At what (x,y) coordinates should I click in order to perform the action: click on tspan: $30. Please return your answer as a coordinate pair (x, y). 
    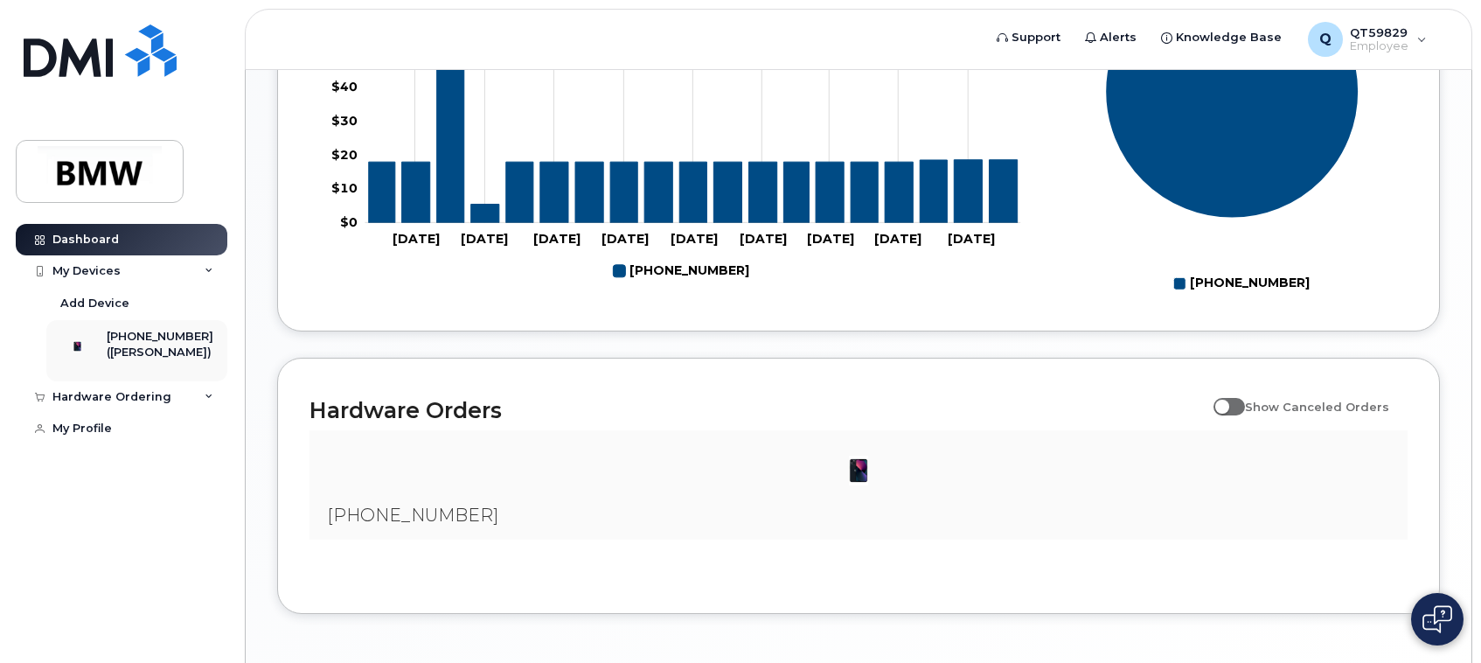
    Looking at the image, I should click on (344, 121).